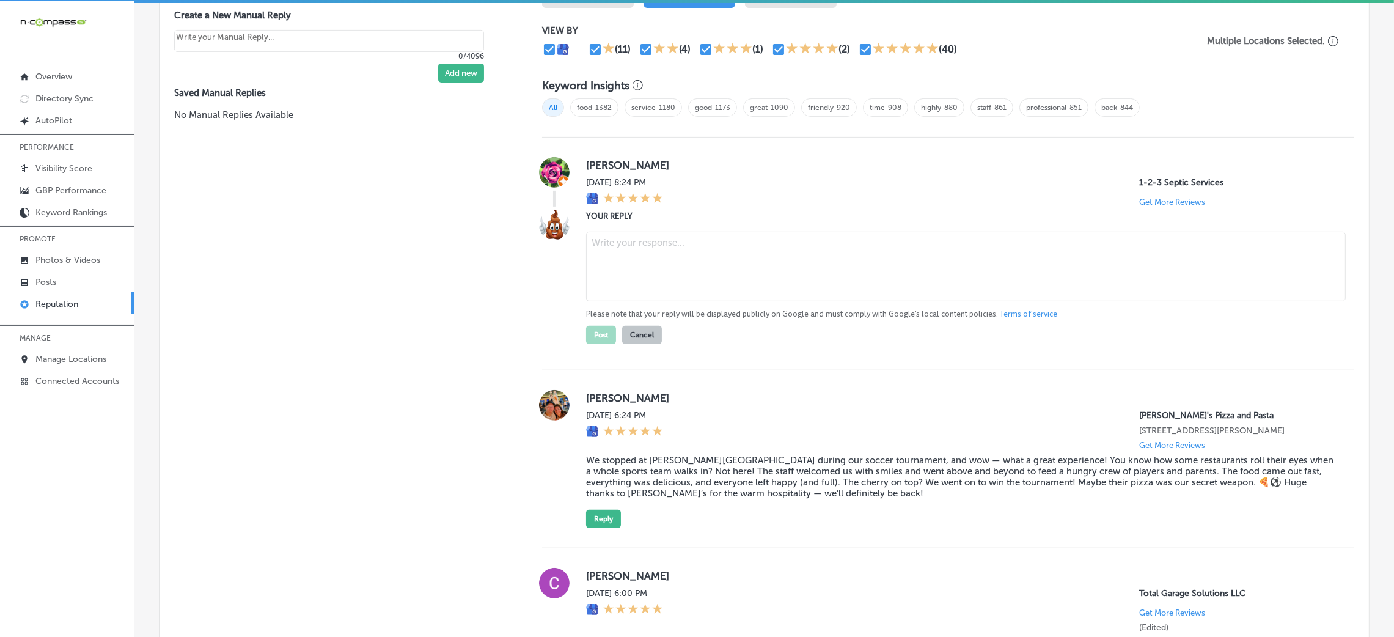 The width and height of the screenshot is (1394, 637). Describe the element at coordinates (1046, 108) in the screenshot. I see `a: professional` at that location.